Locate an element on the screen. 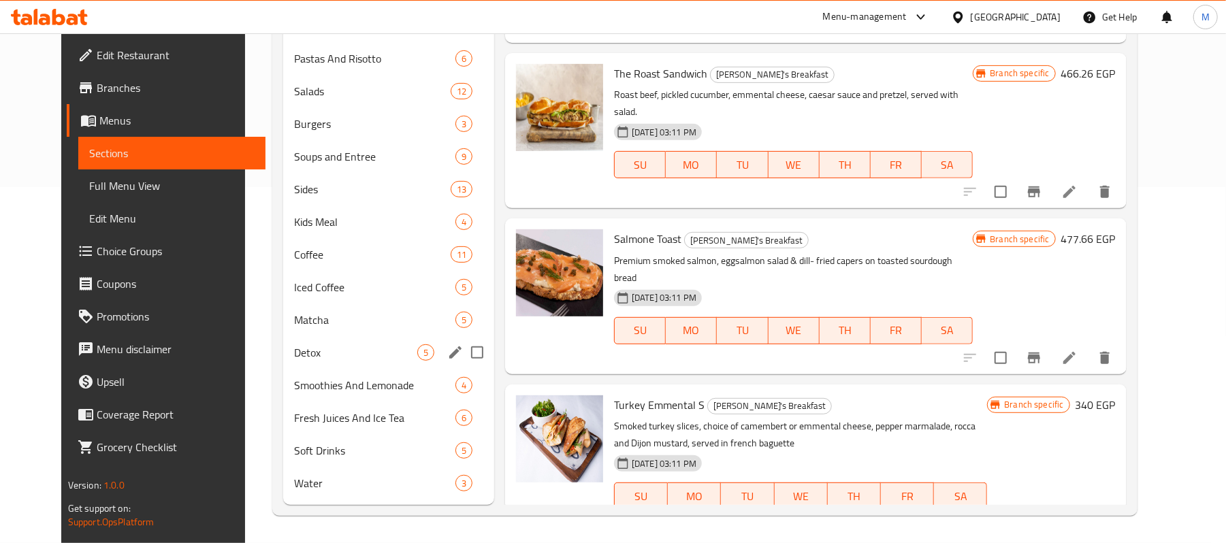 Image resolution: width=1226 pixels, height=543 pixels. span: Coverage Report is located at coordinates (176, 414).